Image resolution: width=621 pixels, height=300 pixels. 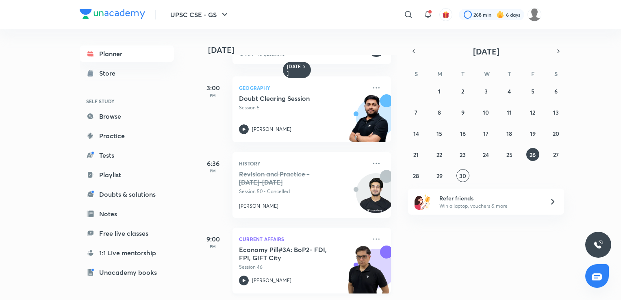 I want to click on abbr: September 7, 2025, so click(x=416, y=112).